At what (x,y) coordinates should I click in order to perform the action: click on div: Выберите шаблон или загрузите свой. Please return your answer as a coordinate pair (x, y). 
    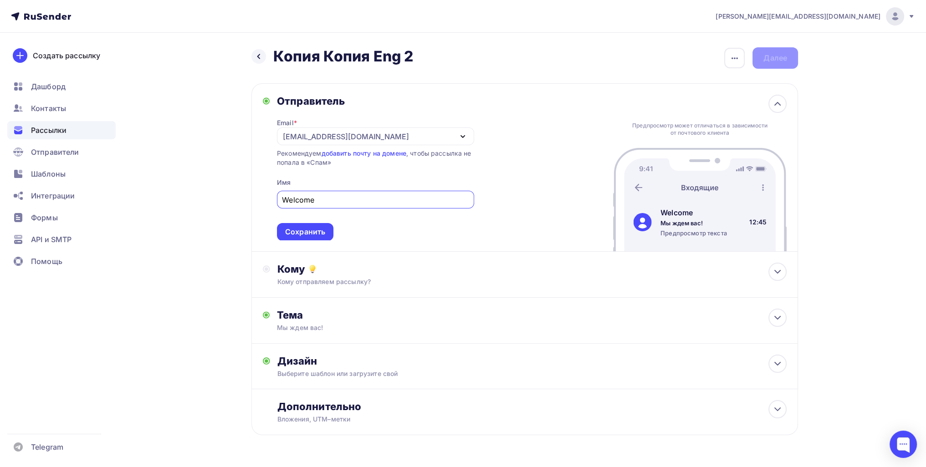
    Looking at the image, I should click on (506, 374).